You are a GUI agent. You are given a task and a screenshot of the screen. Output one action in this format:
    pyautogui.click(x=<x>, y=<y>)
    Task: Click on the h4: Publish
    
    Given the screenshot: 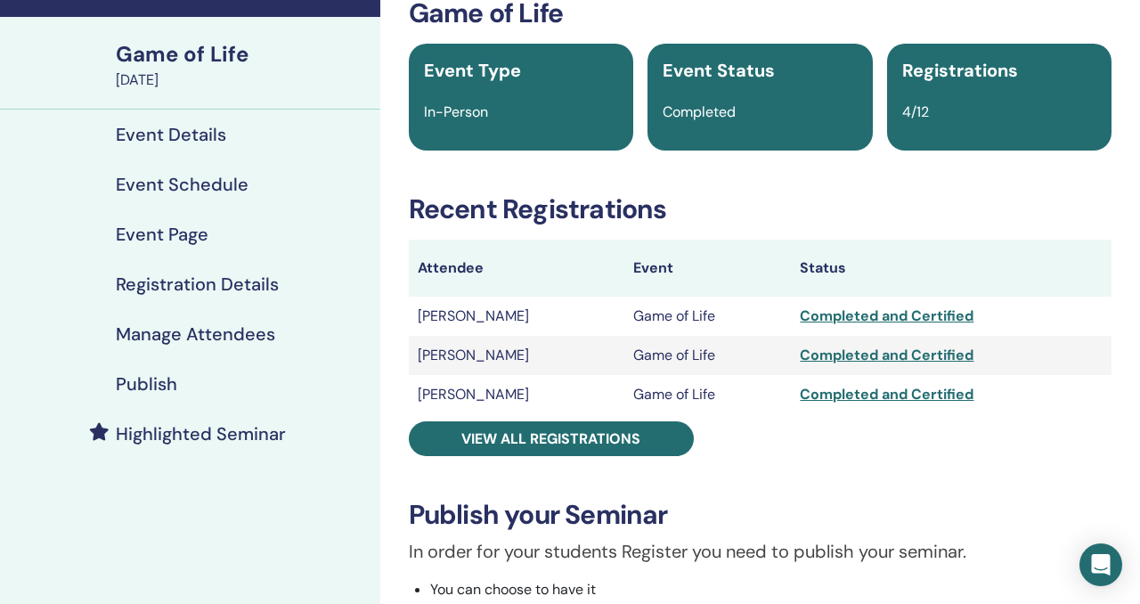 What is the action you would take?
    pyautogui.click(x=146, y=384)
    